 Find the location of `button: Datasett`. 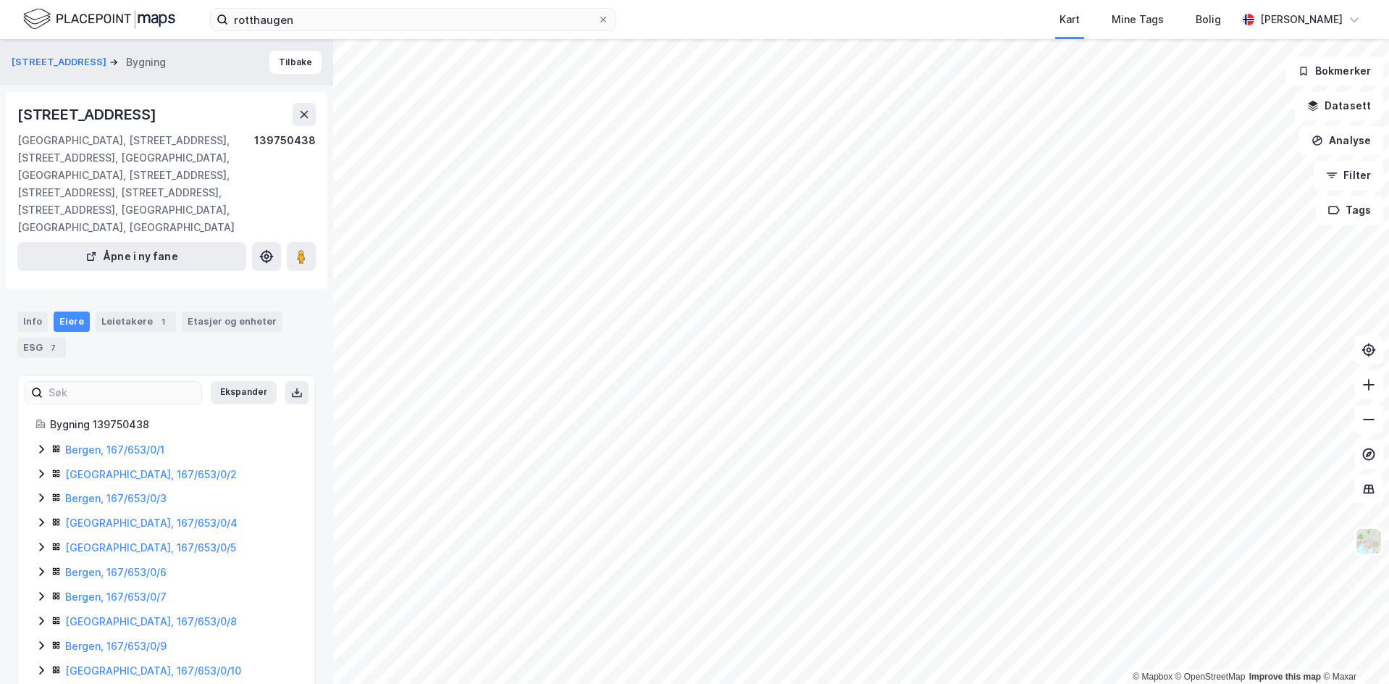

button: Datasett is located at coordinates (1339, 106).